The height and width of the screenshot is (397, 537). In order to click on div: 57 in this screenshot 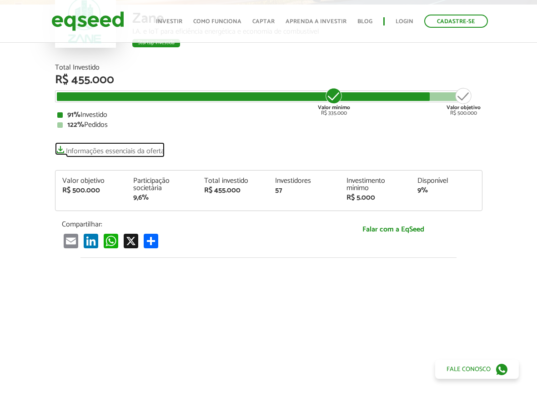, I will do `click(304, 190)`.